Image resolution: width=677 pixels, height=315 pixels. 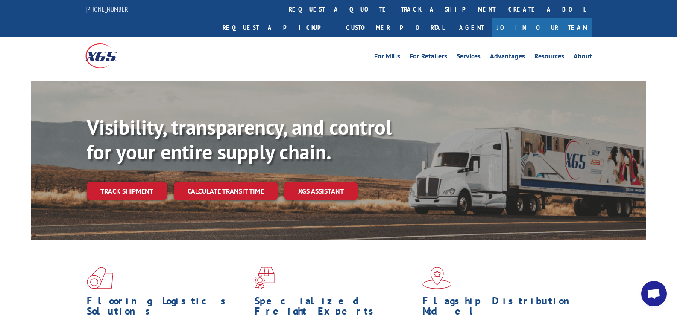 What do you see at coordinates (468, 58) in the screenshot?
I see `a: Services` at bounding box center [468, 58].